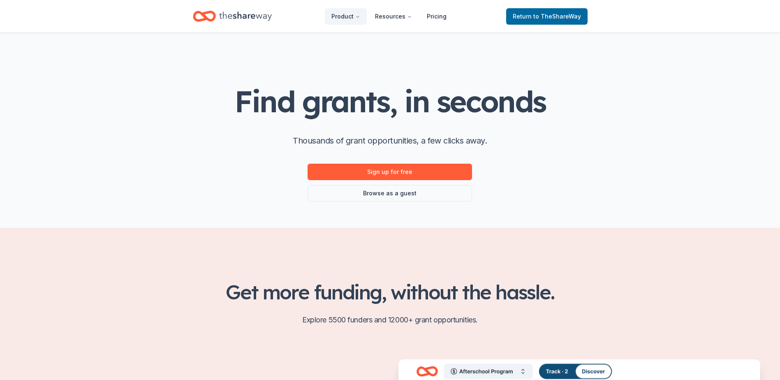 This screenshot has height=380, width=780. Describe the element at coordinates (547, 16) in the screenshot. I see `span: Return` at that location.